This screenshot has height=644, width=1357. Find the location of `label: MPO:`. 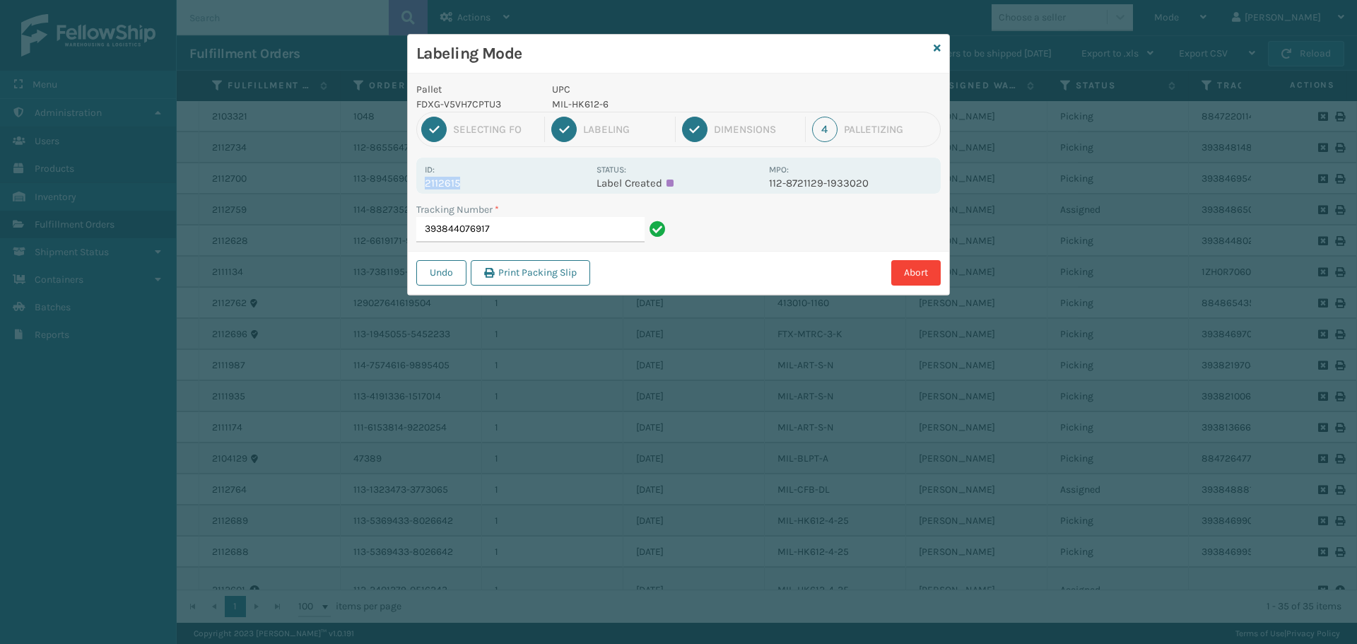

label: MPO: is located at coordinates (779, 170).